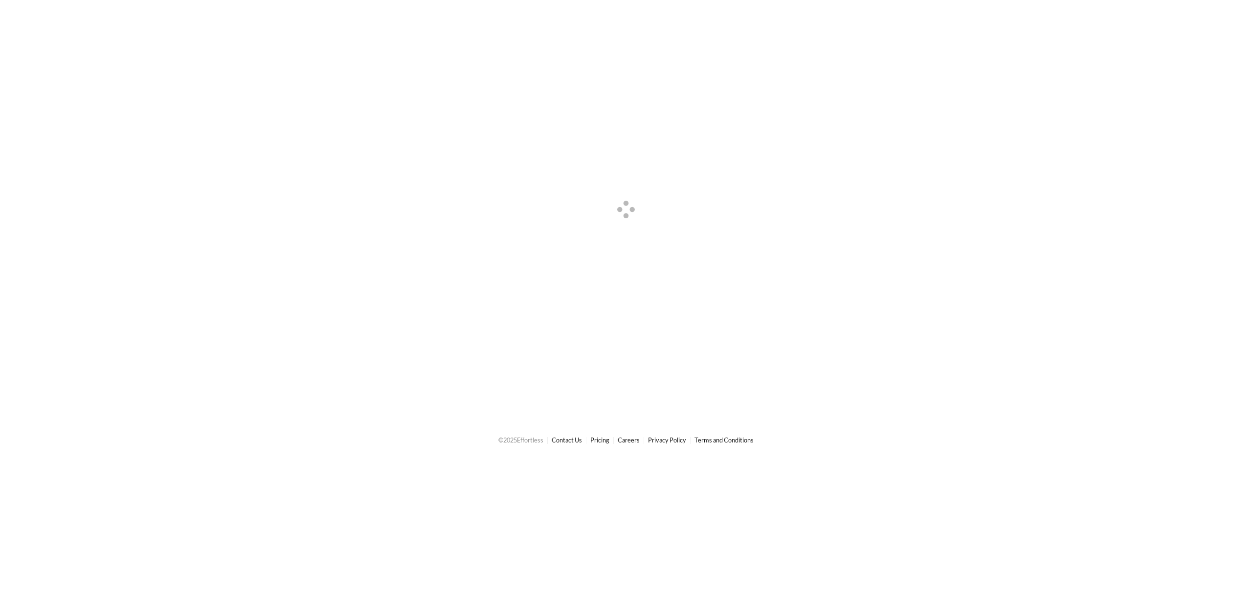 Image resolution: width=1252 pixels, height=603 pixels. What do you see at coordinates (600, 440) in the screenshot?
I see `a: Pricing` at bounding box center [600, 440].